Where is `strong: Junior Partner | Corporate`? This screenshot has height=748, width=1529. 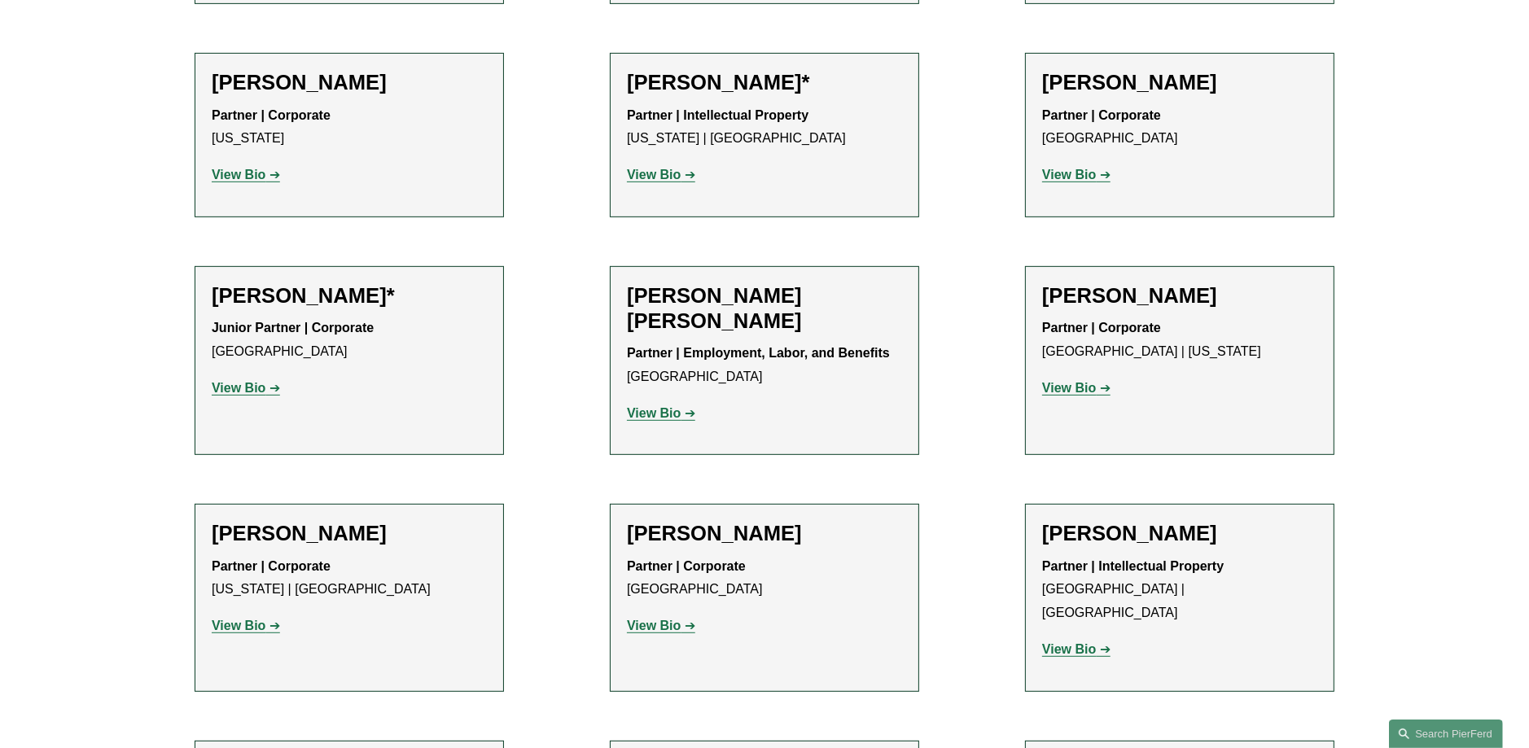 strong: Junior Partner | Corporate is located at coordinates (292, 327).